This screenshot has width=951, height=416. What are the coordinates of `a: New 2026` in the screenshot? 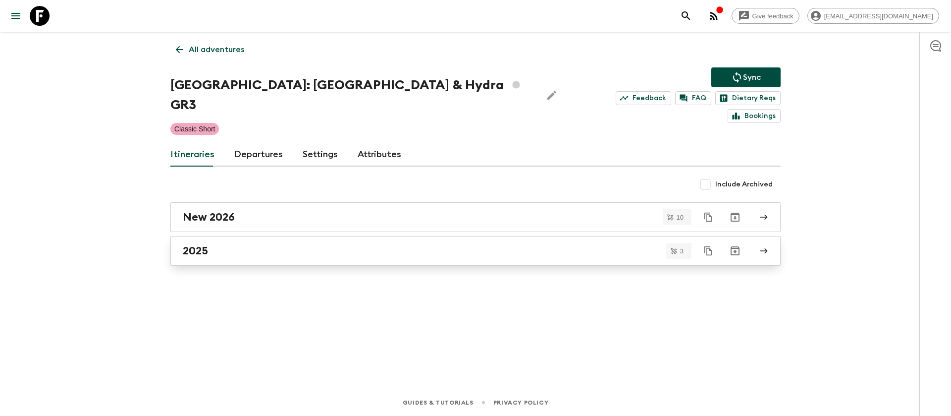 It's located at (476, 217).